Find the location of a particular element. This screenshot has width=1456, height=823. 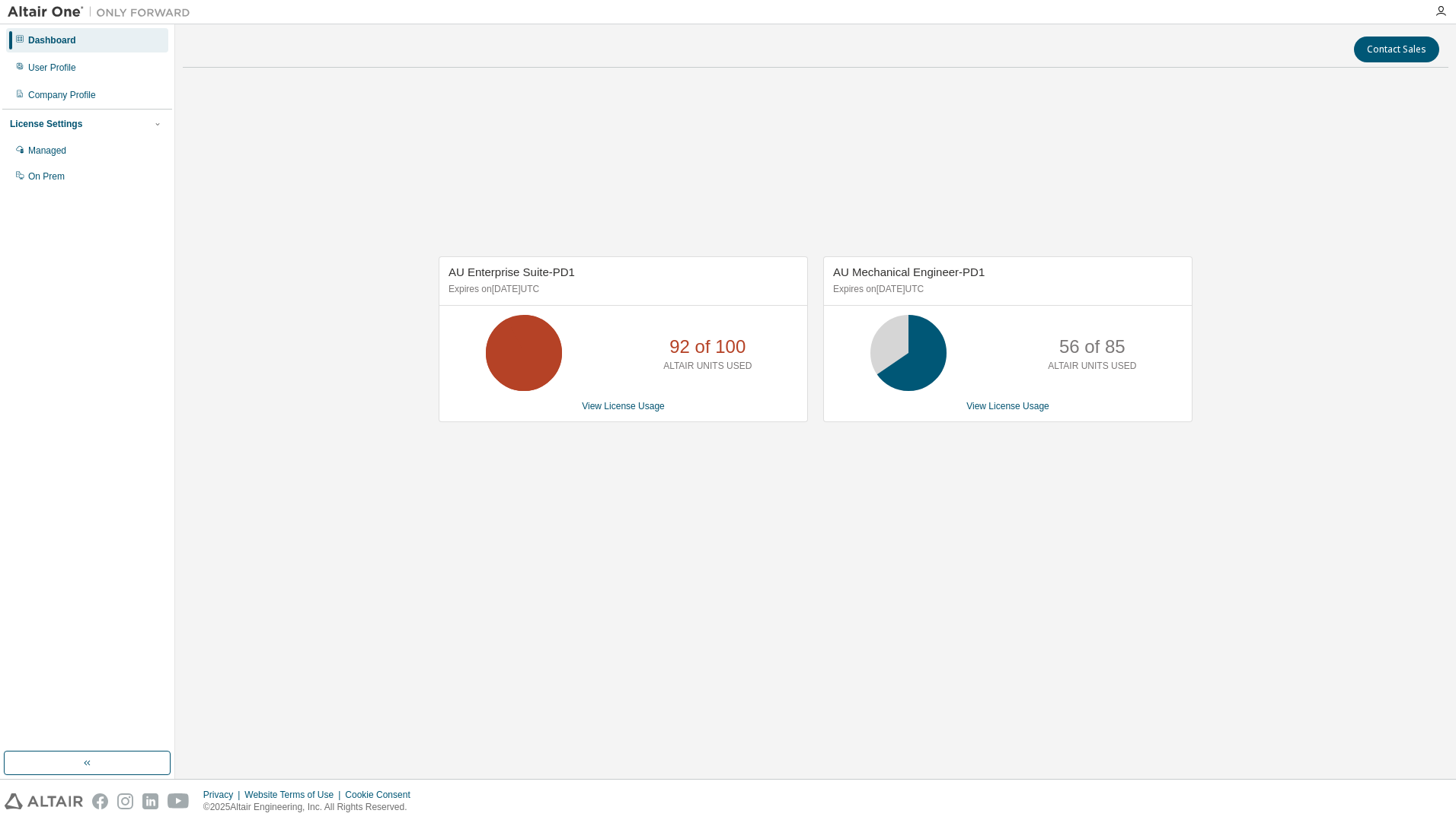

div: Privacy is located at coordinates (224, 795).